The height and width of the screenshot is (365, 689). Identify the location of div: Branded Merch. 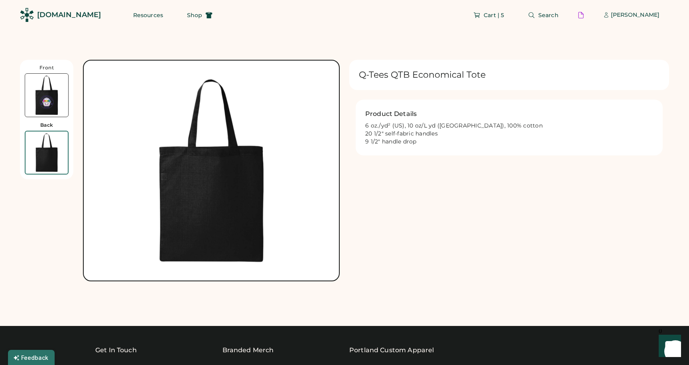
(248, 350).